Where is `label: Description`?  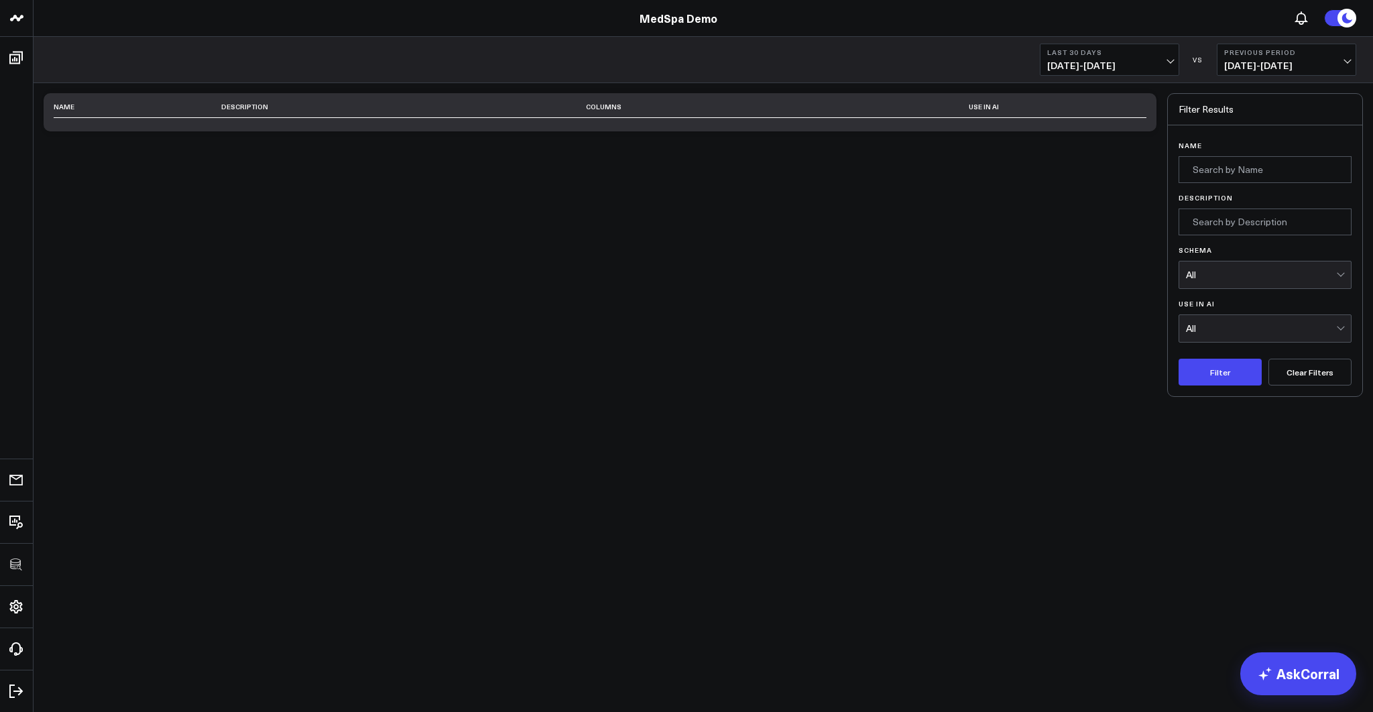 label: Description is located at coordinates (1265, 198).